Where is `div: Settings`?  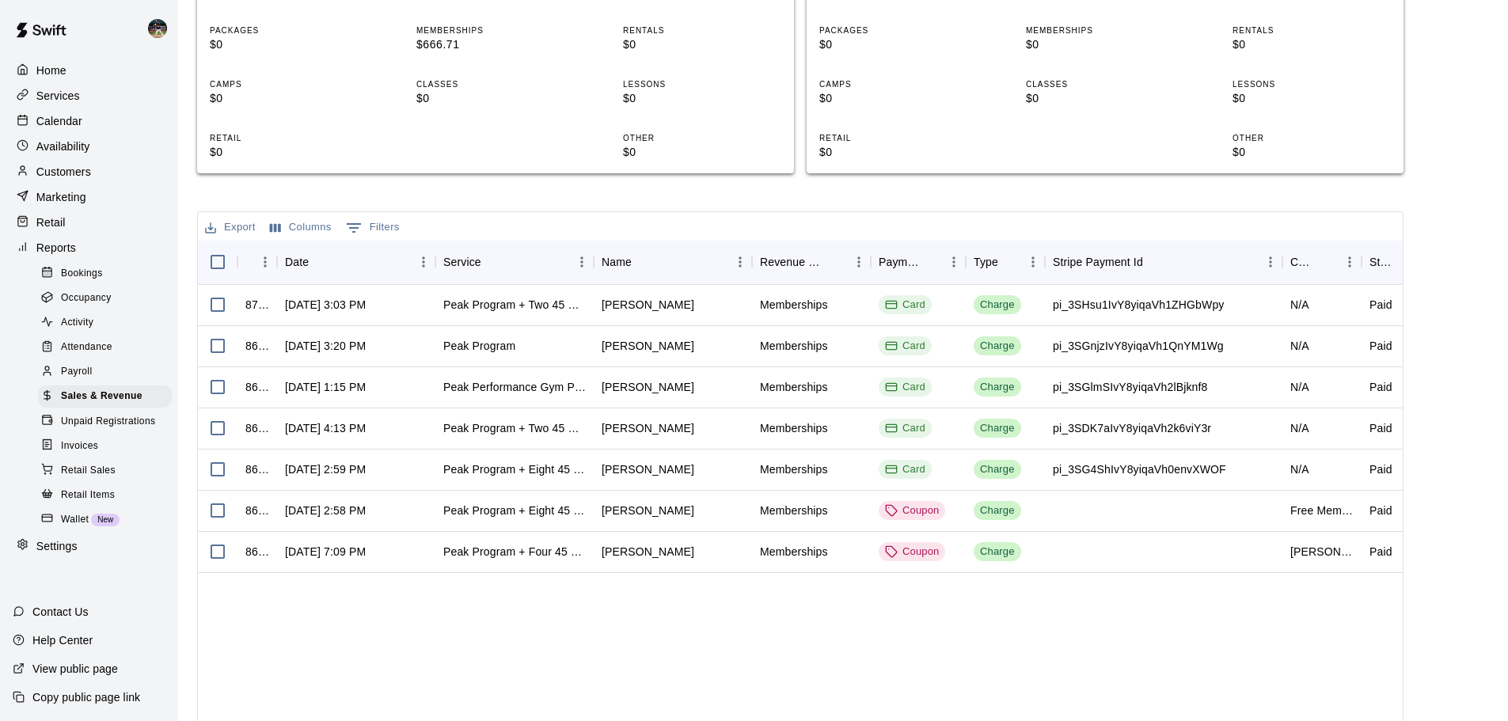 div: Settings is located at coordinates (89, 546).